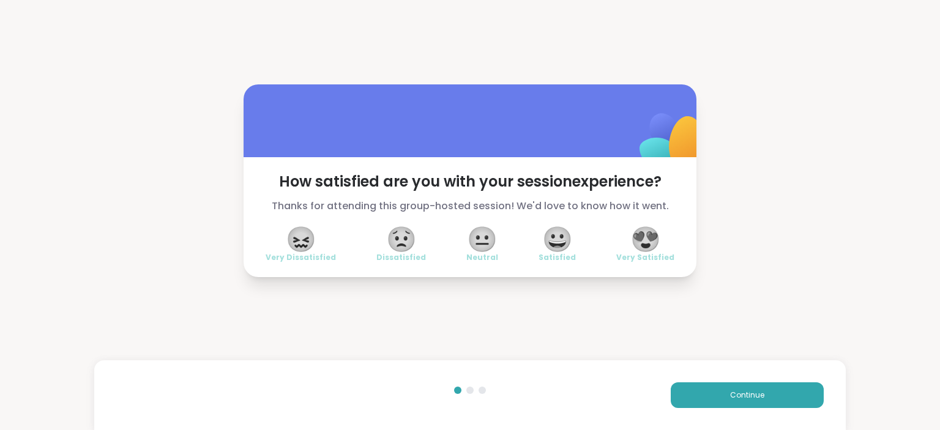 The height and width of the screenshot is (430, 940). What do you see at coordinates (470, 206) in the screenshot?
I see `span: Thanks for attending this group-hosted session! We'd love to know how it went.` at bounding box center [470, 206].